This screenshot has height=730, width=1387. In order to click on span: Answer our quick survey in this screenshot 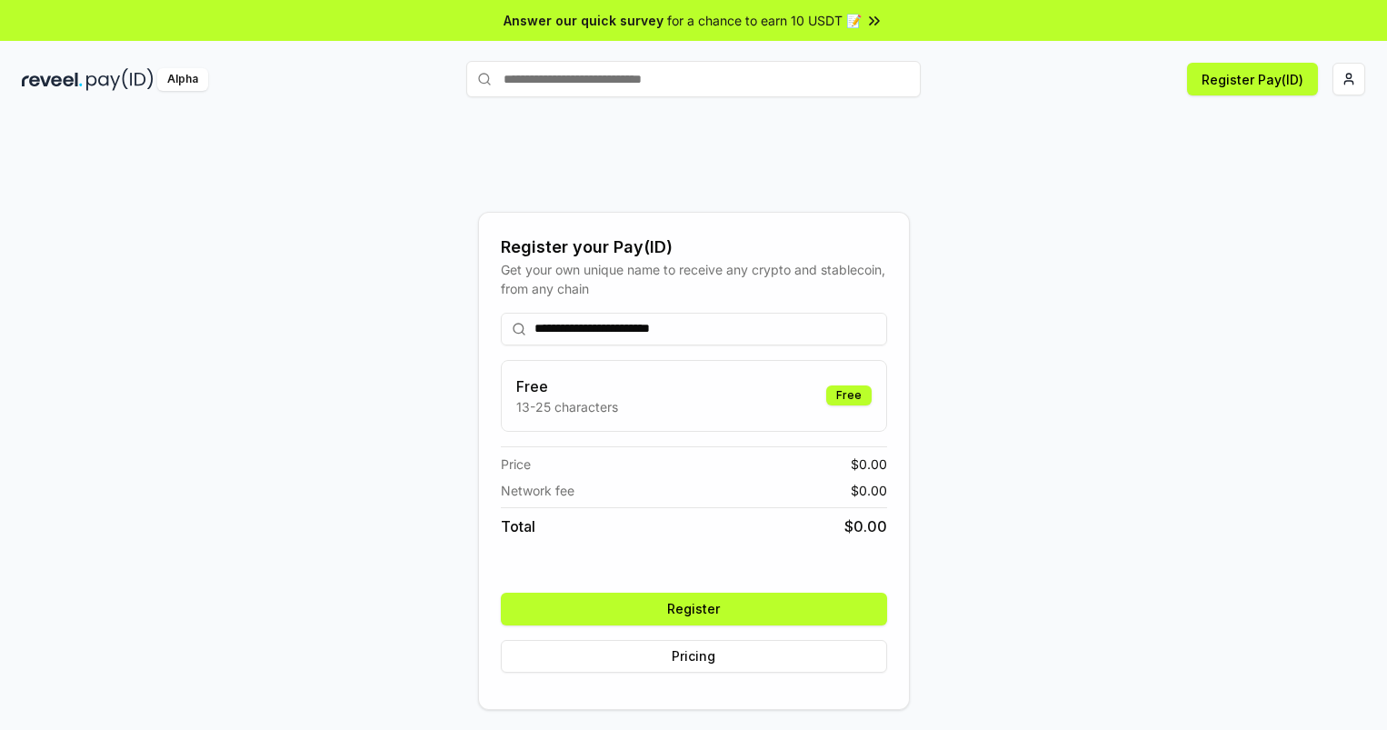, I will do `click(584, 20)`.